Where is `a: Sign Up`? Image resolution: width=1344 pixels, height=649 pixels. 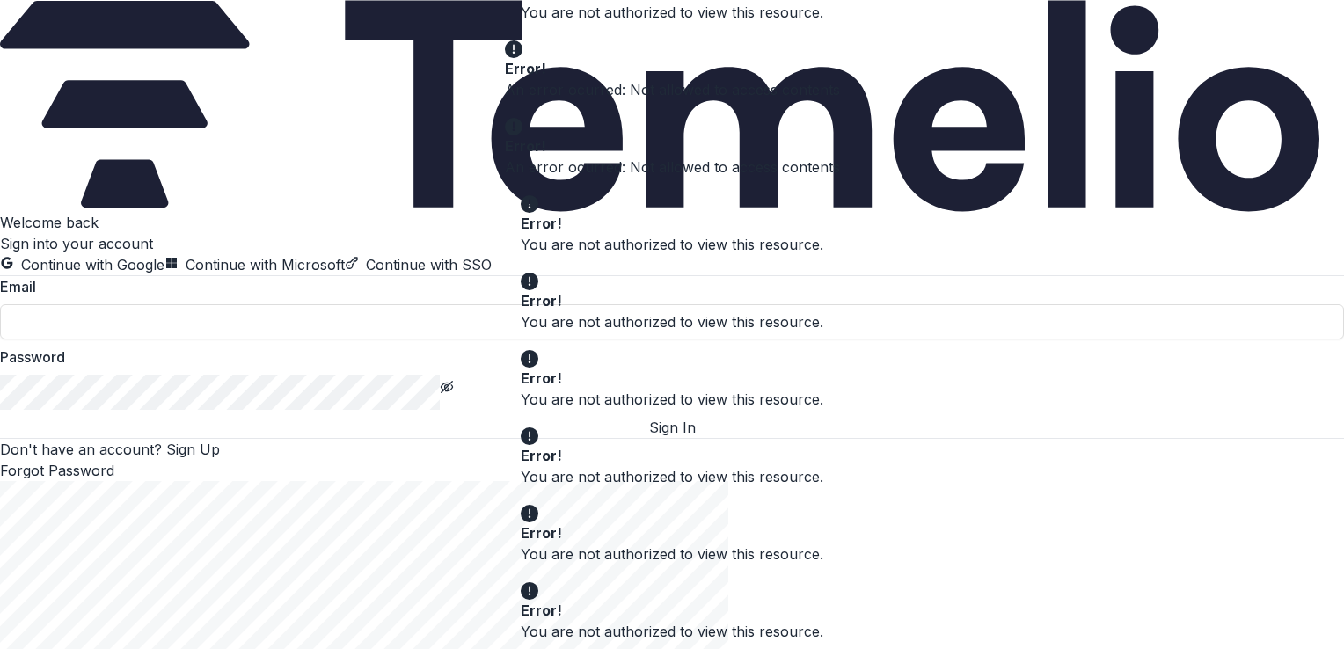
a: Sign Up is located at coordinates (193, 449).